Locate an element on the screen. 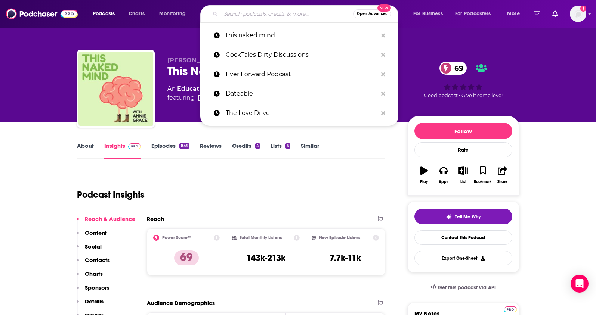 The width and height of the screenshot is (596, 315). a: Podchaser - Follow, Share and Rate Podcasts is located at coordinates (42, 14).